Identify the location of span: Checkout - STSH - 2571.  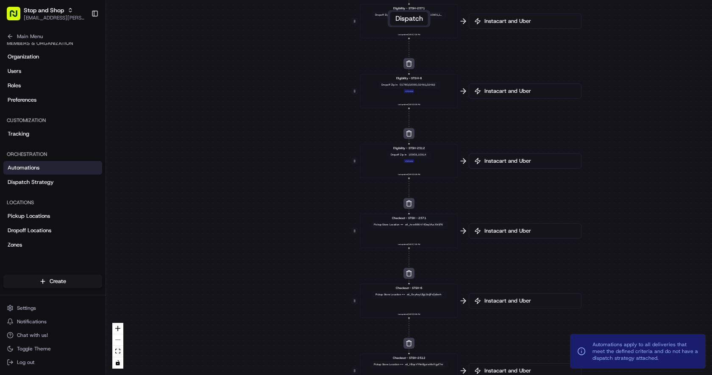
(409, 218).